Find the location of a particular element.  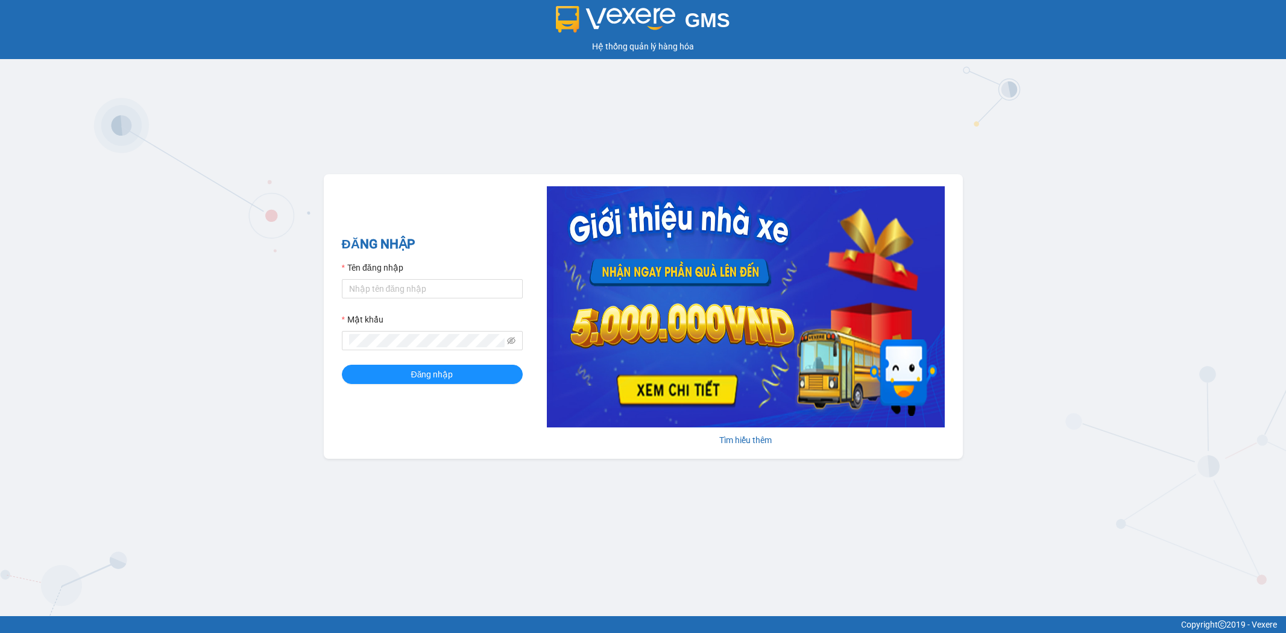

a: GMS is located at coordinates (643, 23).